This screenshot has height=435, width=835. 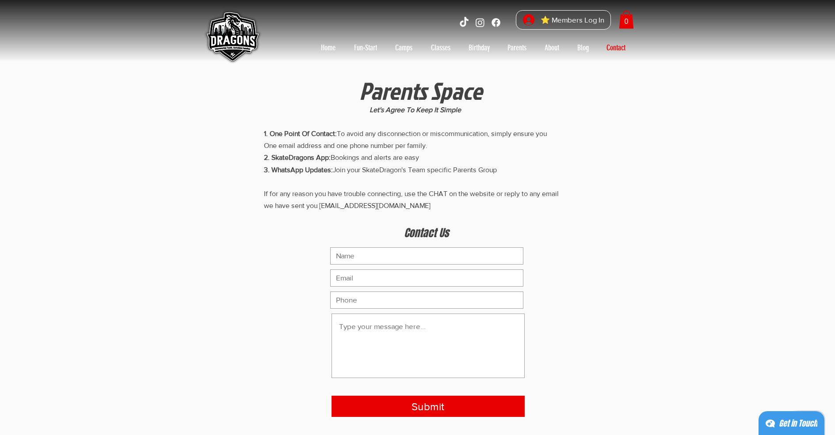 I want to click on text: 0, so click(x=626, y=21).